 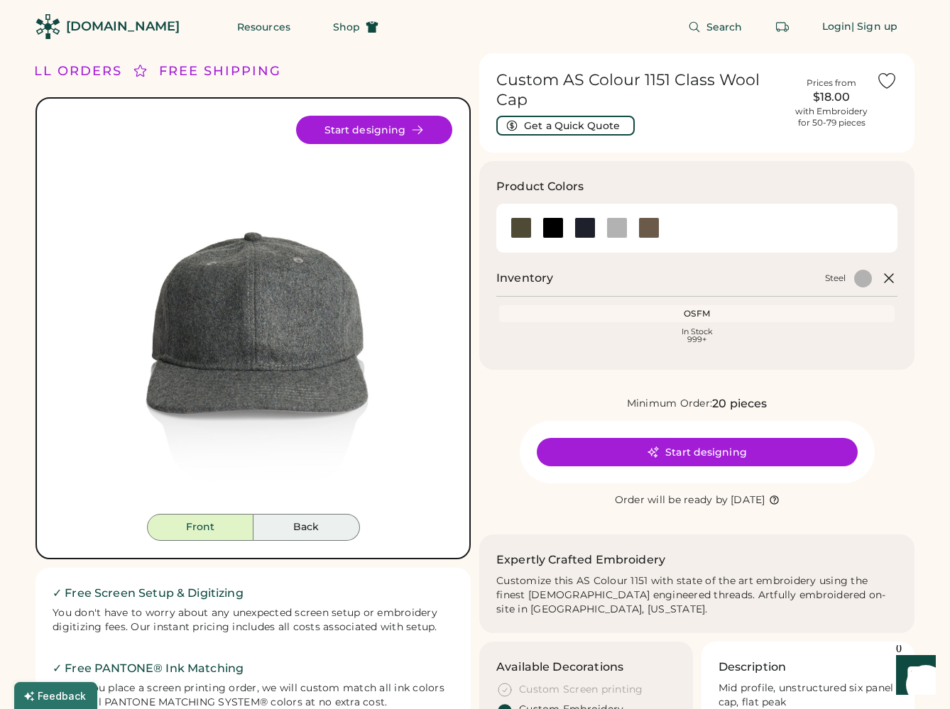 What do you see at coordinates (72, 71) in the screenshot?
I see `div: ALL ORDERS` at bounding box center [72, 71].